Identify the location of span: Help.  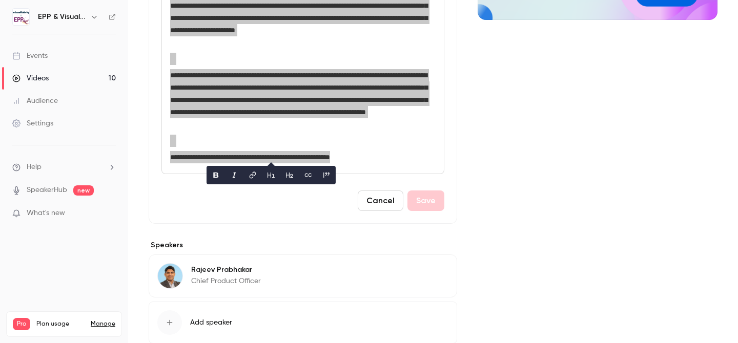
(34, 167).